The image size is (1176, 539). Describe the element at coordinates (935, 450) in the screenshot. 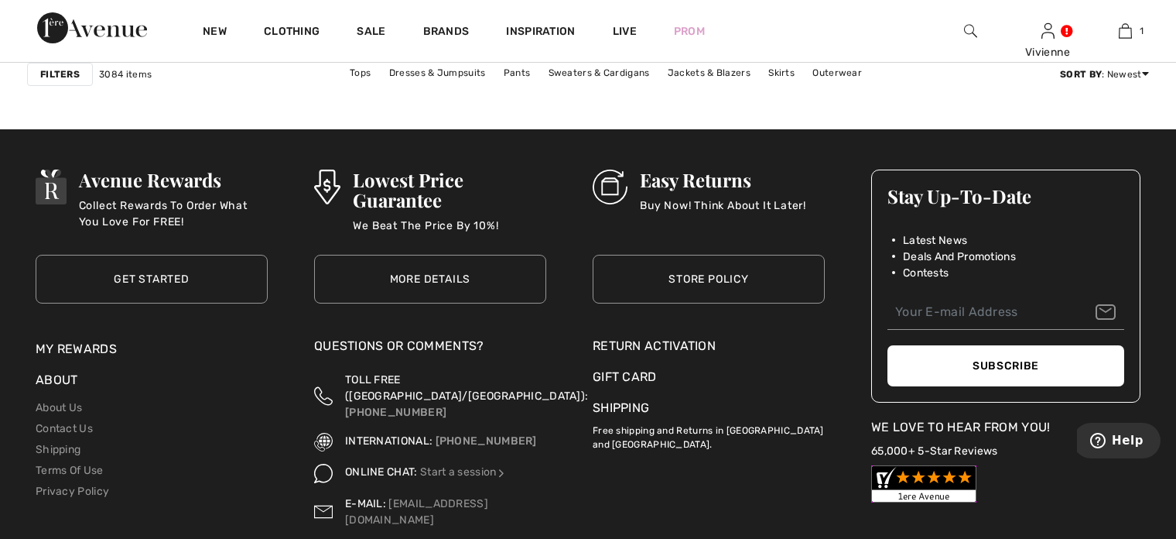

I see `a: 65,000+ 5-Star Reviews` at that location.